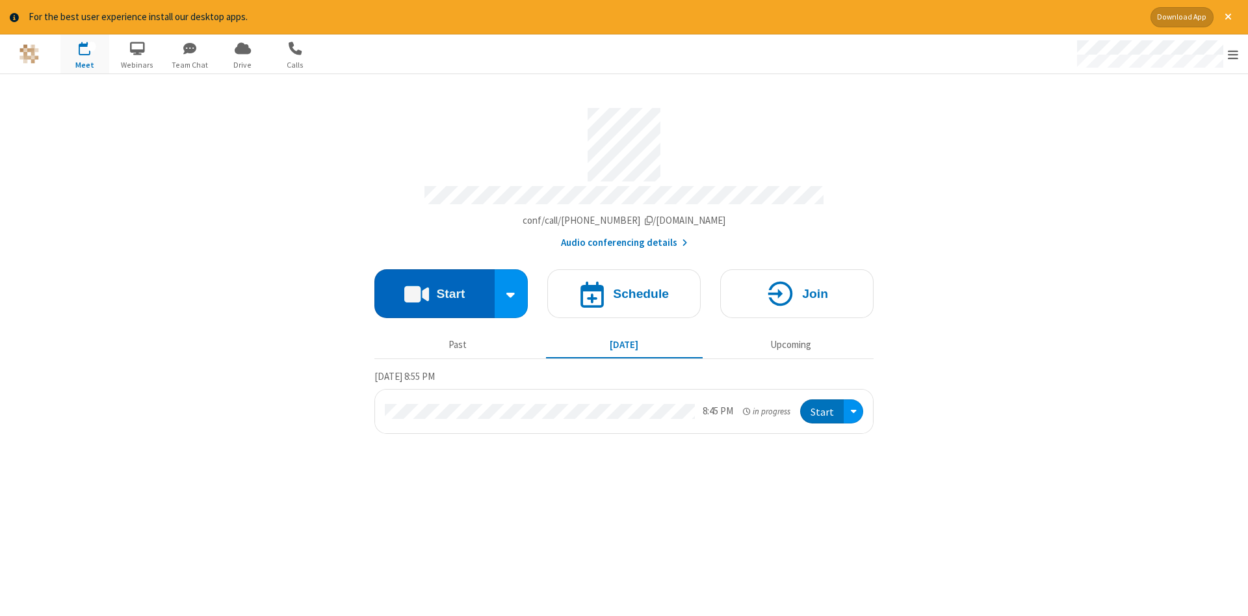 This screenshot has height=616, width=1248. I want to click on button: Close alert, so click(1228, 17).